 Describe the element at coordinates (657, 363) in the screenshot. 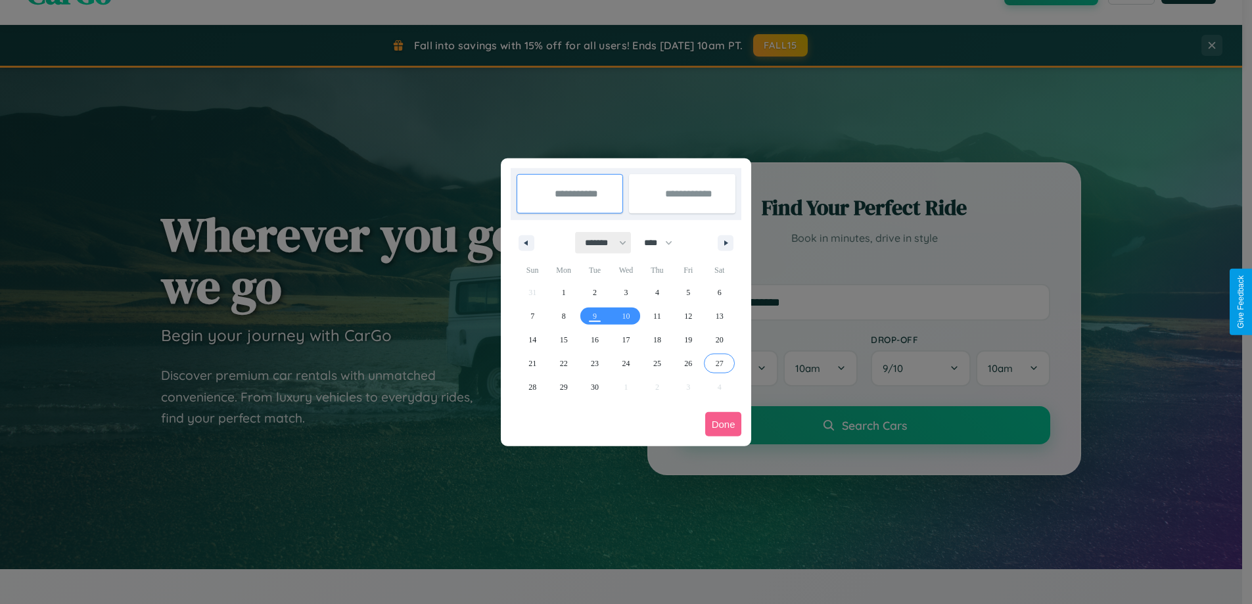

I see `span: 25` at that location.